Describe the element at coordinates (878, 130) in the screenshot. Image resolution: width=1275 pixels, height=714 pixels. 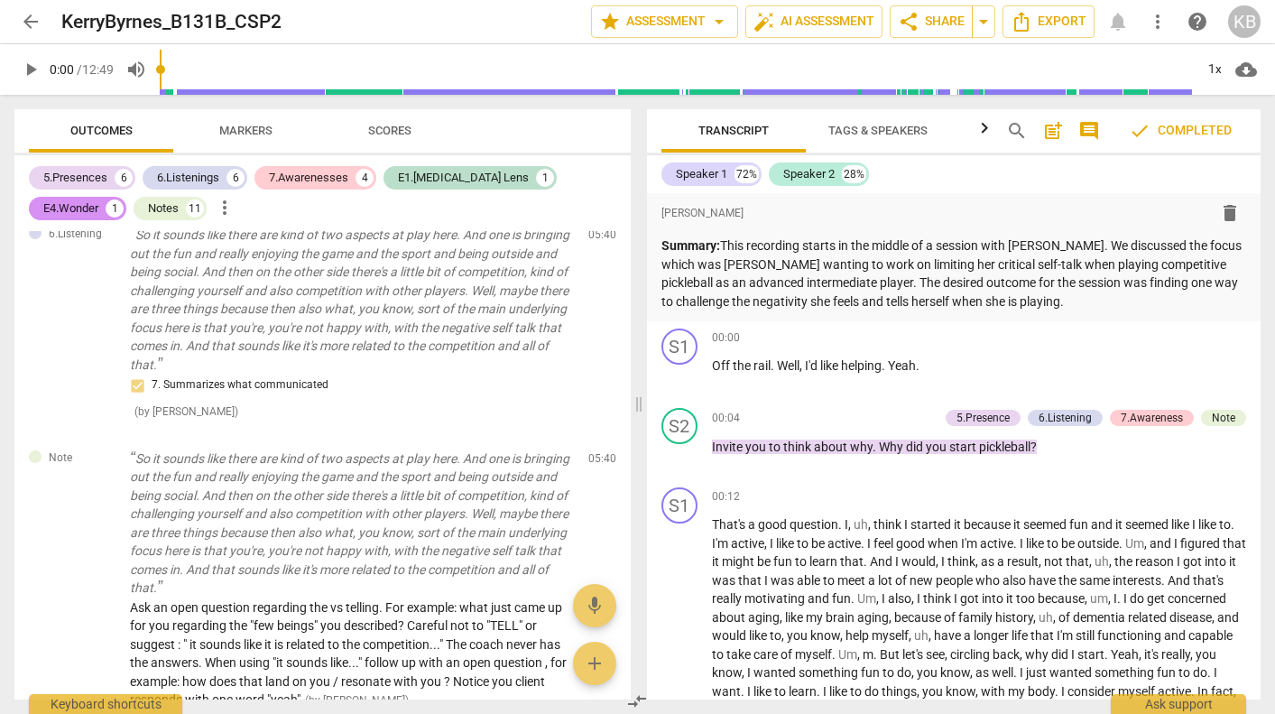
I see `span: Tags & Speakers` at that location.